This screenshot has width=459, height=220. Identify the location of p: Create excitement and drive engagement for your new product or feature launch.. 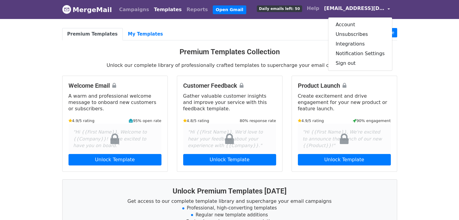
(344, 102).